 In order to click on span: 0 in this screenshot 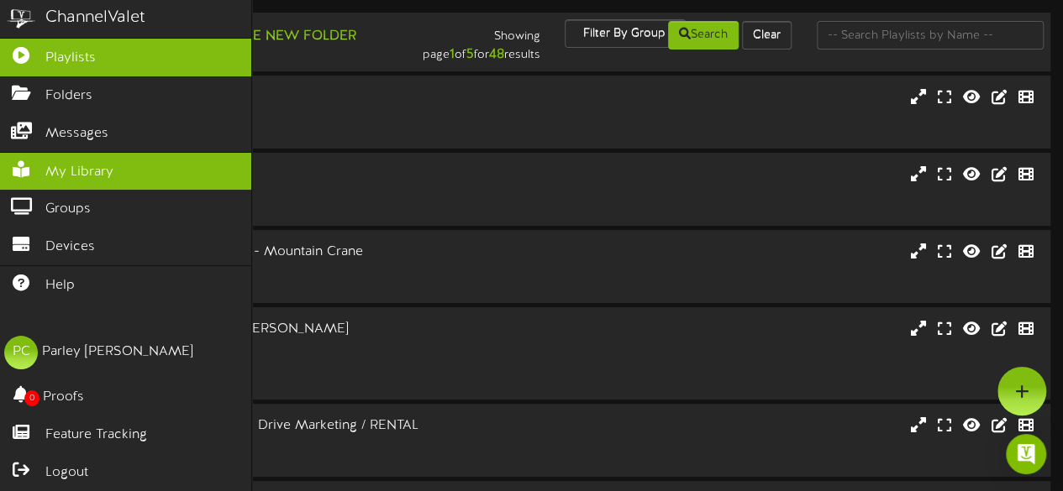, I will do `click(32, 398)`.